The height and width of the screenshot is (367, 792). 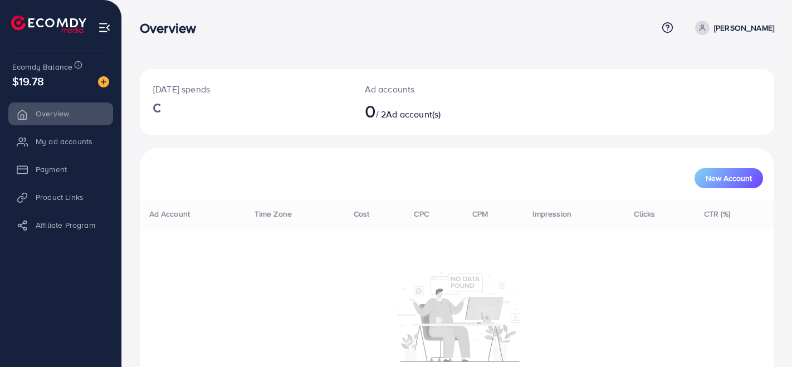 I want to click on a: logo, so click(x=48, y=24).